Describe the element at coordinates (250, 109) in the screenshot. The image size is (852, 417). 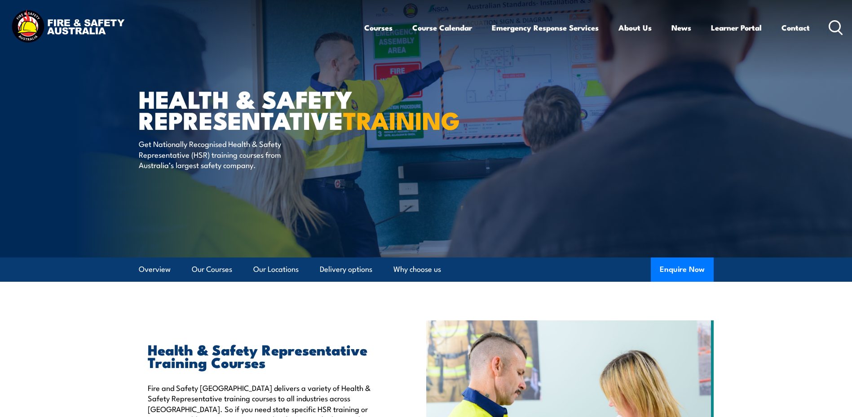
I see `h1: Health & Safety Representative` at that location.